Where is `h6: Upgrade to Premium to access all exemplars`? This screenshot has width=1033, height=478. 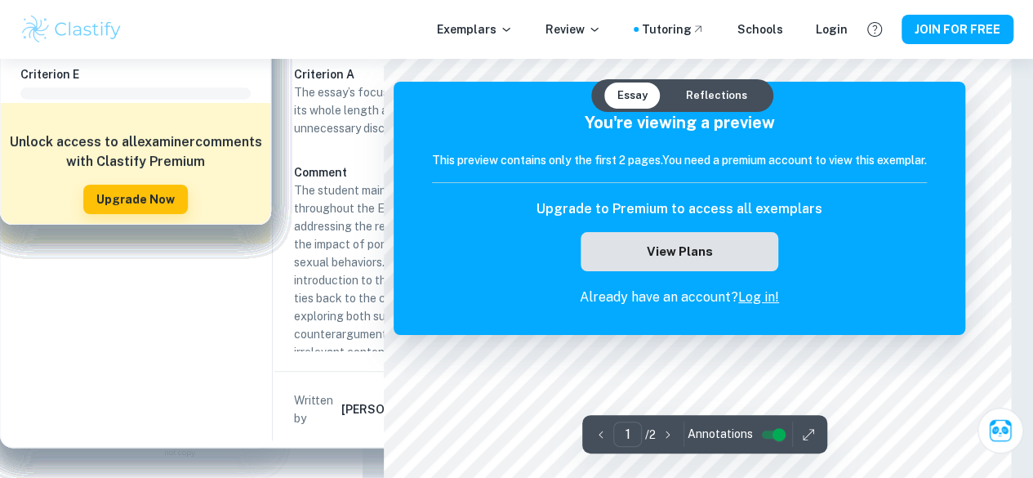
h6: Upgrade to Premium to access all exemplars is located at coordinates (679, 209).